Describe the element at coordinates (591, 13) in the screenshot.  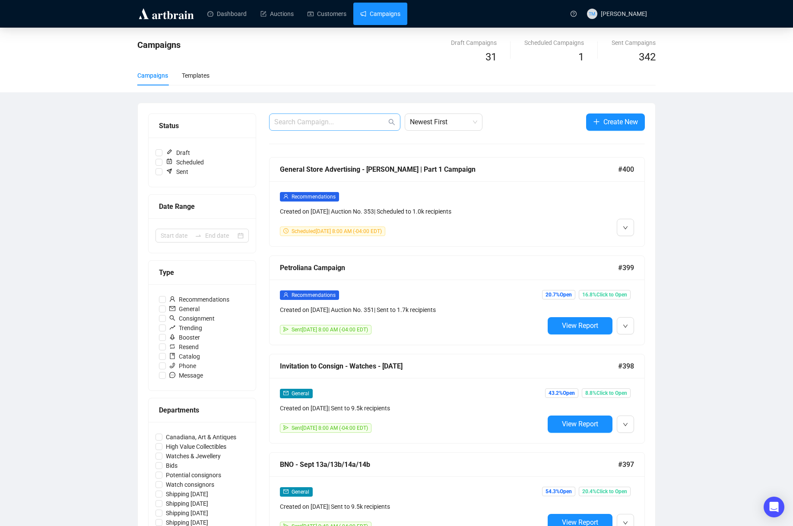
I see `span: TM` at that location.